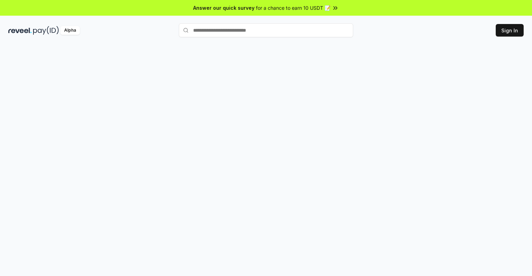 The height and width of the screenshot is (276, 532). What do you see at coordinates (70, 30) in the screenshot?
I see `div: Alpha` at bounding box center [70, 30].